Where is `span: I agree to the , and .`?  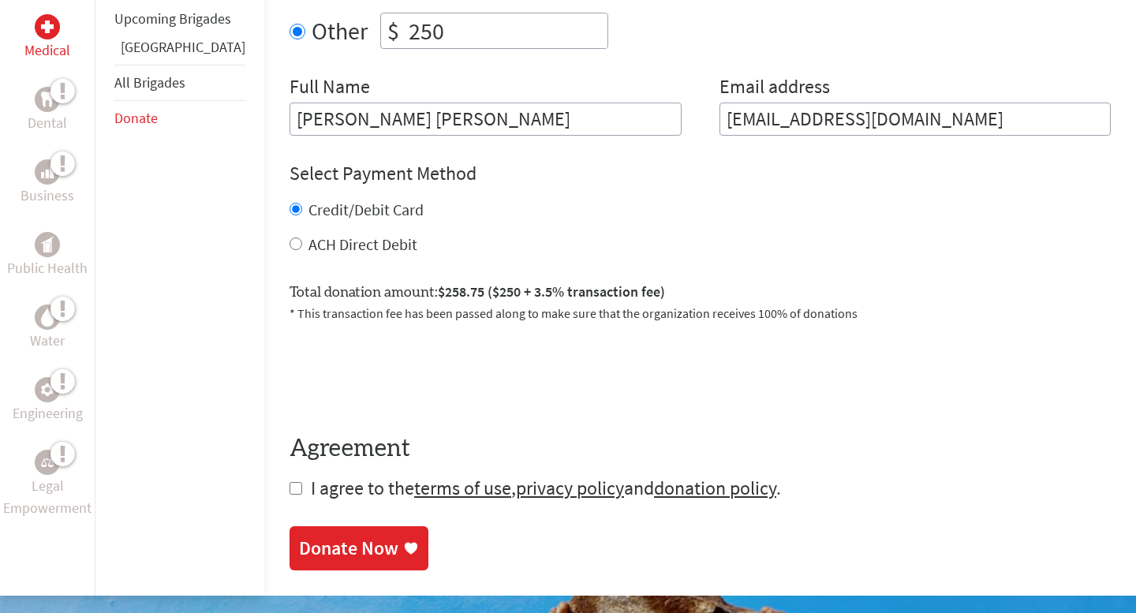
span: I agree to the , and . is located at coordinates (546, 488).